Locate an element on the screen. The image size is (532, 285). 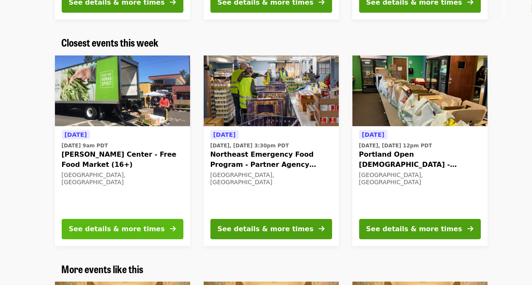
a: See details for "Northeast Emergency Food Program - Partner Agency Support" is located at coordinates (271, 151).